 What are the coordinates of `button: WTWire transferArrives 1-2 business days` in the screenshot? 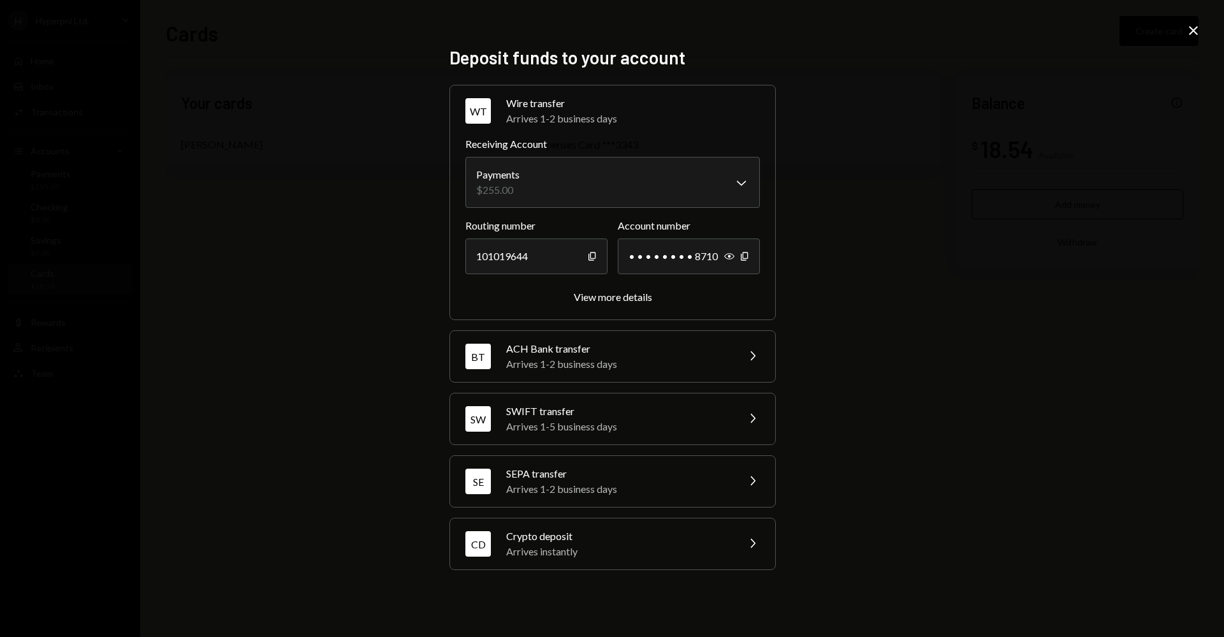 It's located at (612, 111).